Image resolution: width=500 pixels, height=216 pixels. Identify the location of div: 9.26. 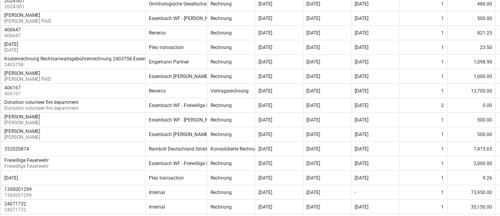
(471, 178).